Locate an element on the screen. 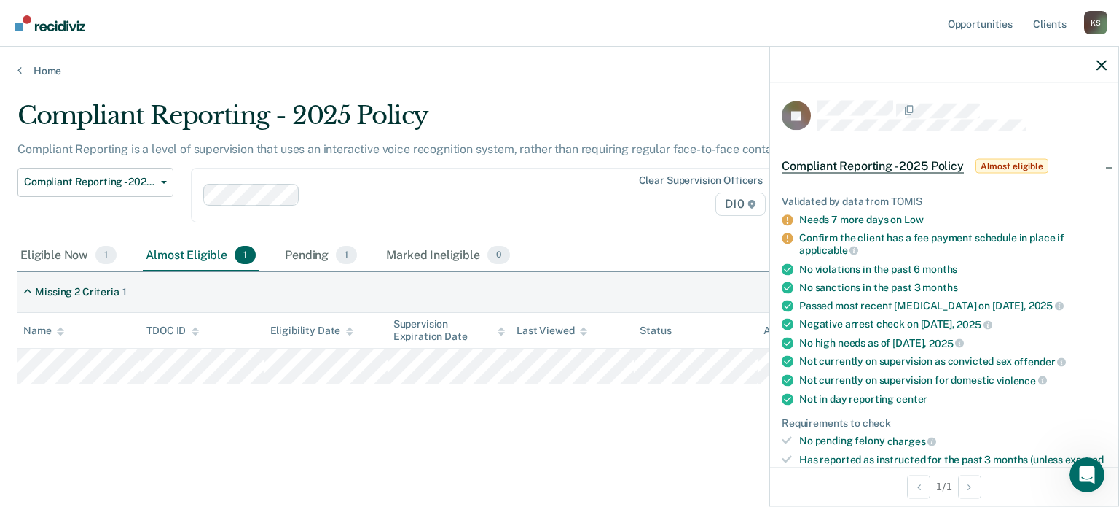  div: Supervision Expiration Date is located at coordinates (449, 330).